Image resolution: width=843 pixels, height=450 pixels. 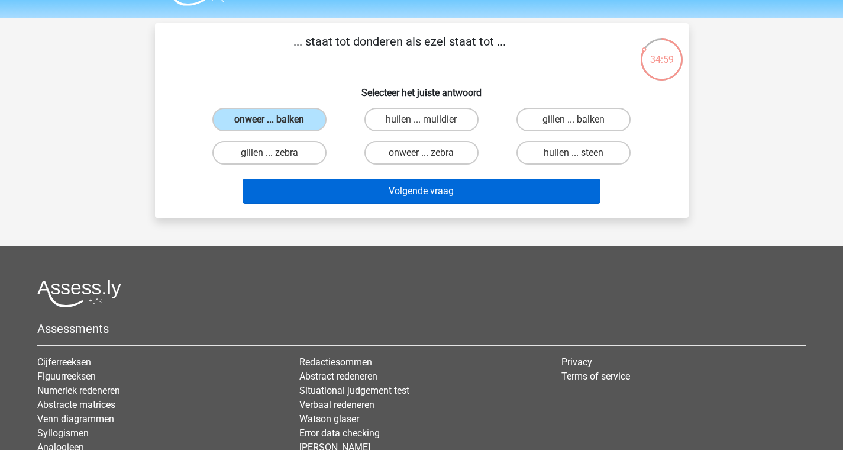 What do you see at coordinates (421, 191) in the screenshot?
I see `button: Volgende vraag` at bounding box center [421, 191].